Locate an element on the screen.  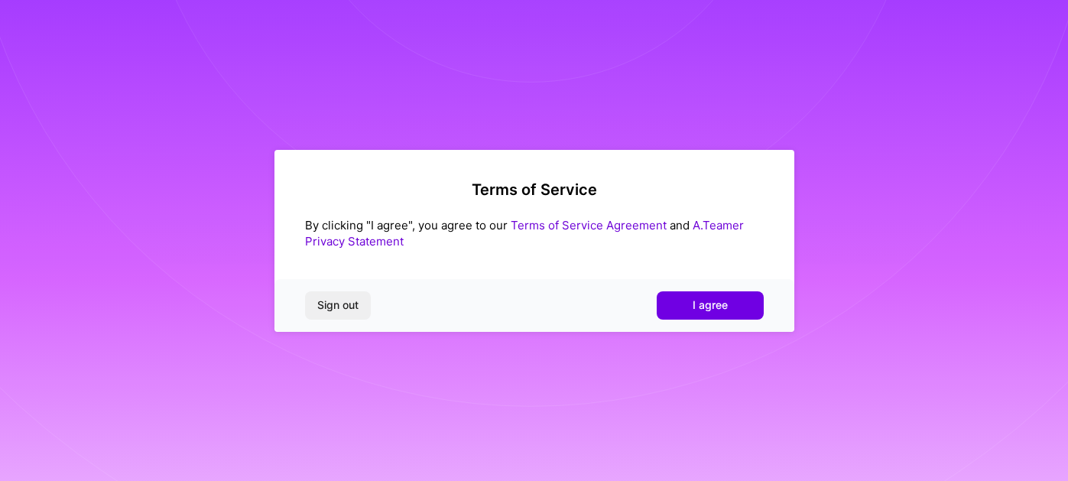
span: Sign out is located at coordinates (338, 305).